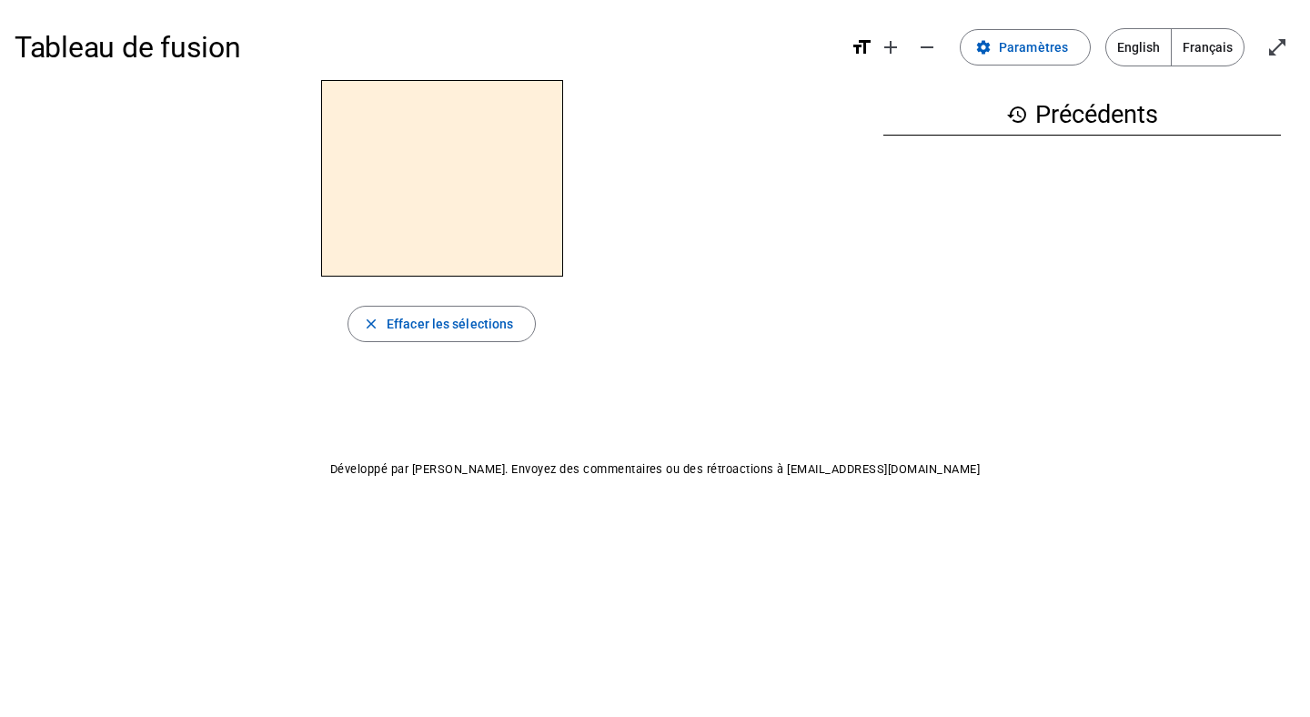 This screenshot has height=717, width=1310. I want to click on button: Diminuer la taille de la police, so click(927, 47).